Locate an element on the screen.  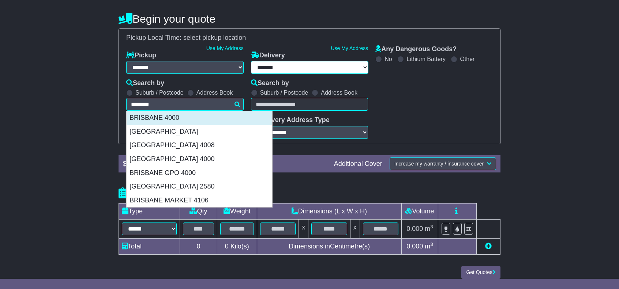
div: $ FreightSafe warranty included is located at coordinates (225, 164).